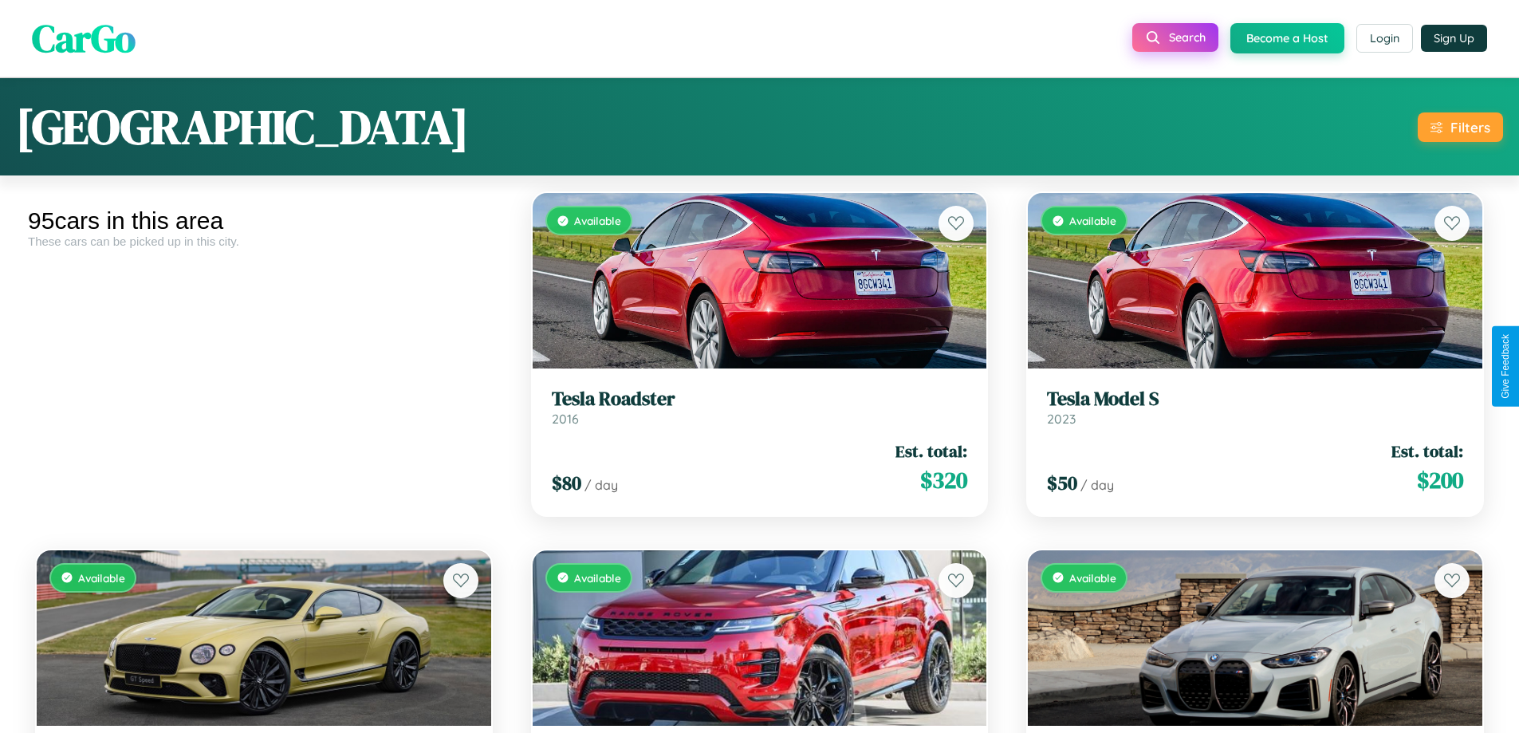 The width and height of the screenshot is (1519, 733). What do you see at coordinates (1175, 37) in the screenshot?
I see `button: Search` at bounding box center [1175, 37].